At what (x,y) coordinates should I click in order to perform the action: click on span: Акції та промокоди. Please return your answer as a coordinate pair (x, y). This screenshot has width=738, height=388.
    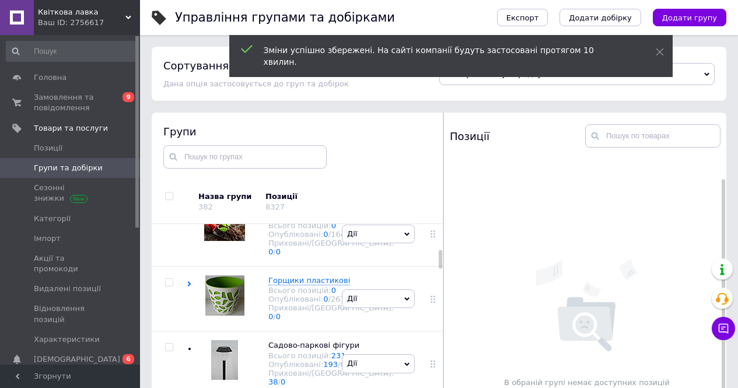
    Looking at the image, I should click on (71, 264).